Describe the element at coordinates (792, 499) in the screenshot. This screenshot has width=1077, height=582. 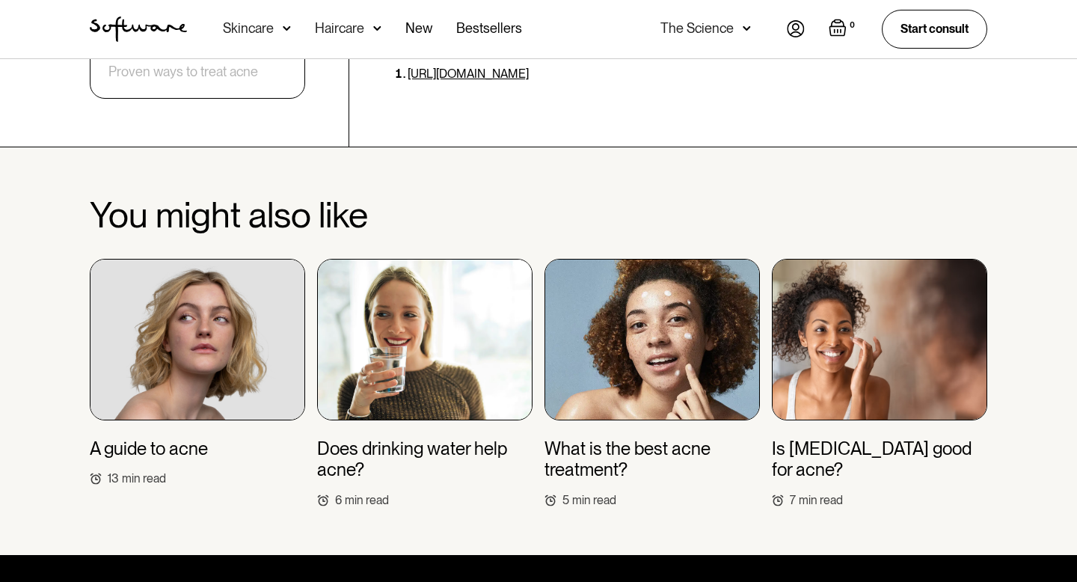
I see `div: 7` at that location.